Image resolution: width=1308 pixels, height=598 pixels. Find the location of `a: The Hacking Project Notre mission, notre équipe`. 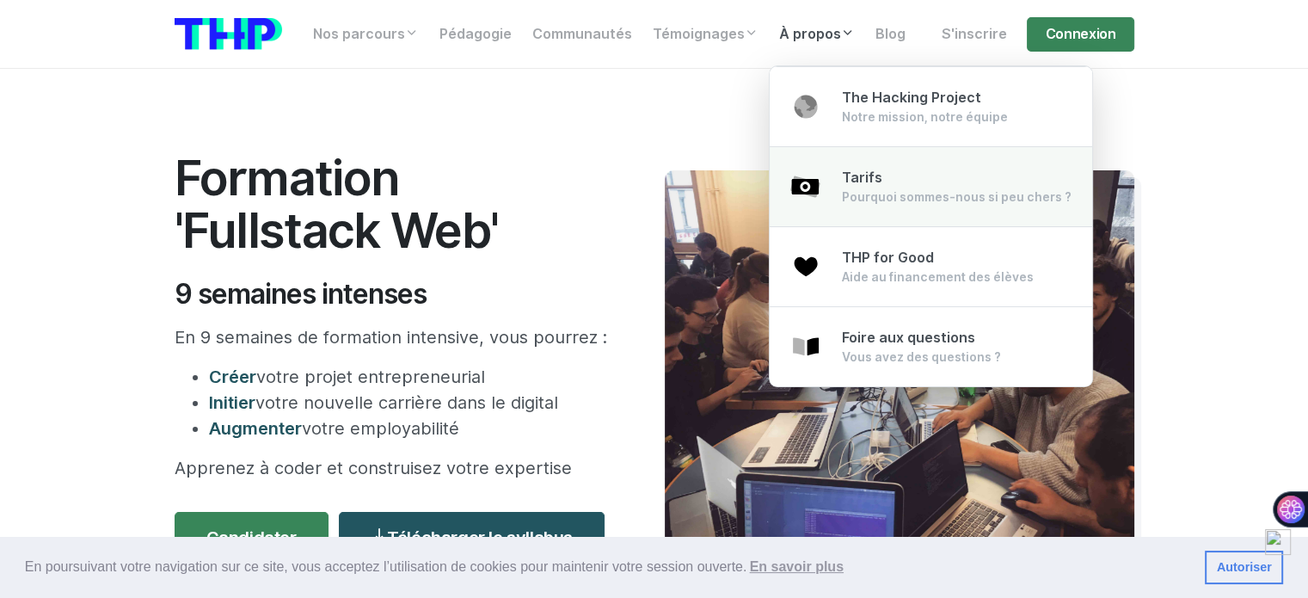

a: The Hacking Project Notre mission, notre équipe is located at coordinates (931, 107).